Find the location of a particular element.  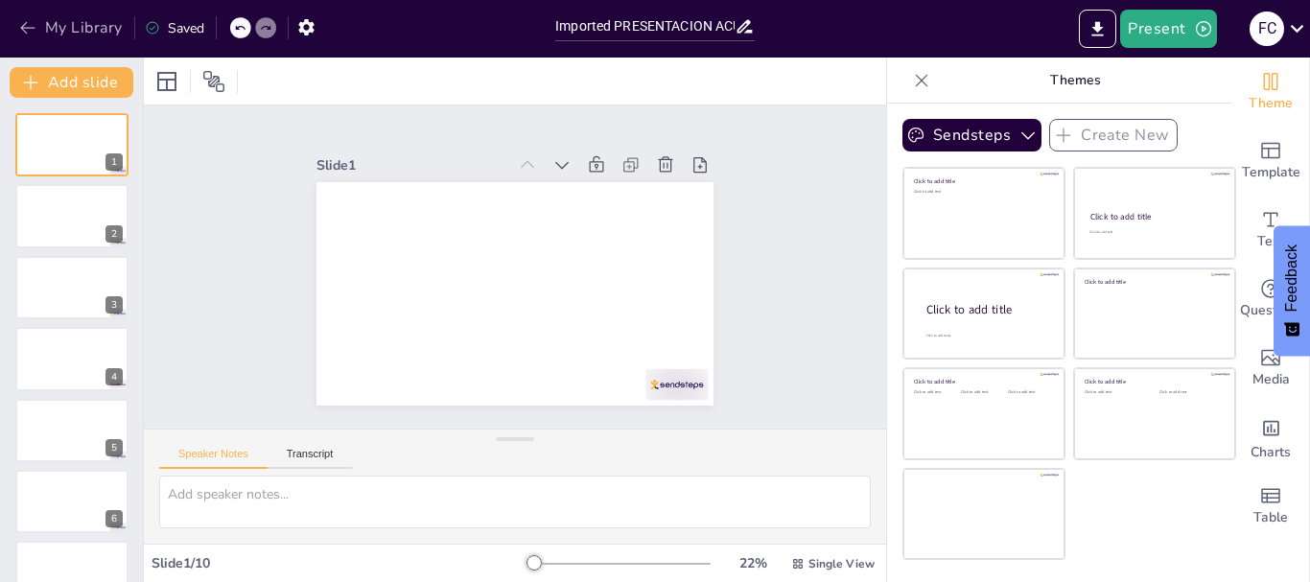

button: Present is located at coordinates (1168, 29).